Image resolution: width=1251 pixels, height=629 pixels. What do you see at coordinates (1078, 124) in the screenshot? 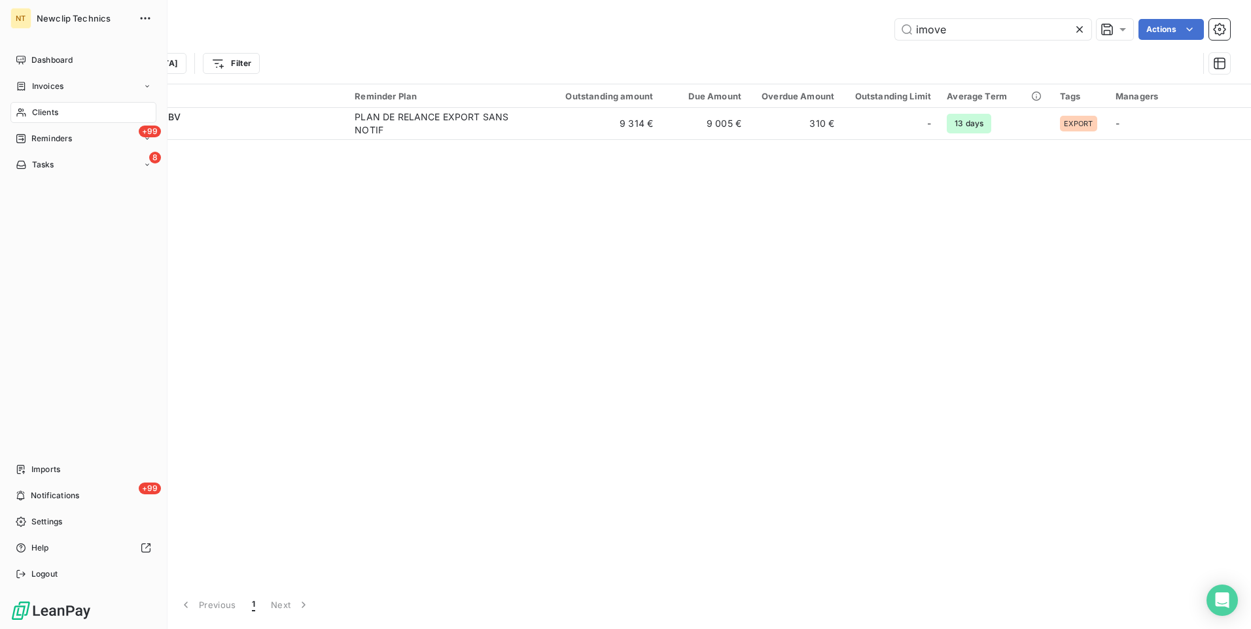
I see `span: EXPORT` at bounding box center [1078, 124].